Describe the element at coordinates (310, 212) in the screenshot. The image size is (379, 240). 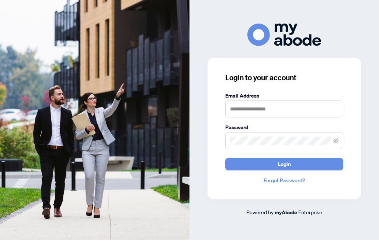
I see `span: Enterprise` at that location.